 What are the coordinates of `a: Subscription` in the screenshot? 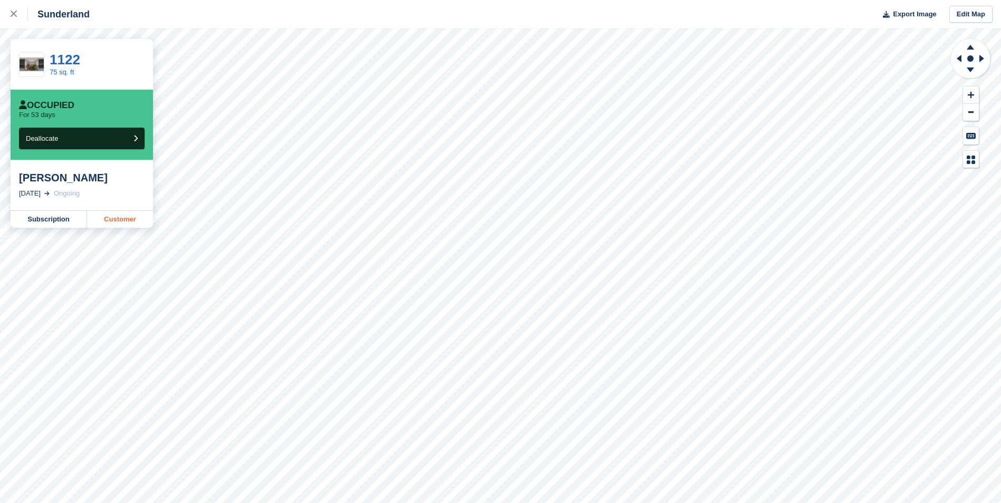 It's located at (49, 219).